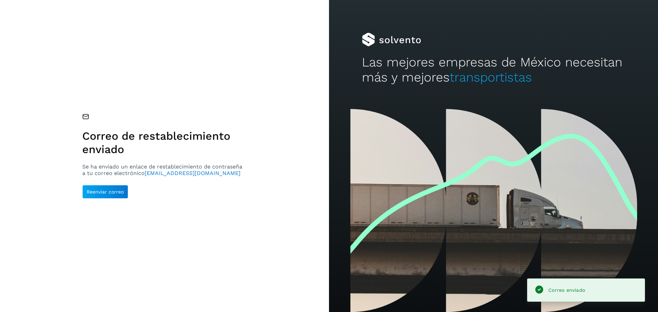  I want to click on h2: Las mejores empresas de México necesitan más y mejores, so click(494, 70).